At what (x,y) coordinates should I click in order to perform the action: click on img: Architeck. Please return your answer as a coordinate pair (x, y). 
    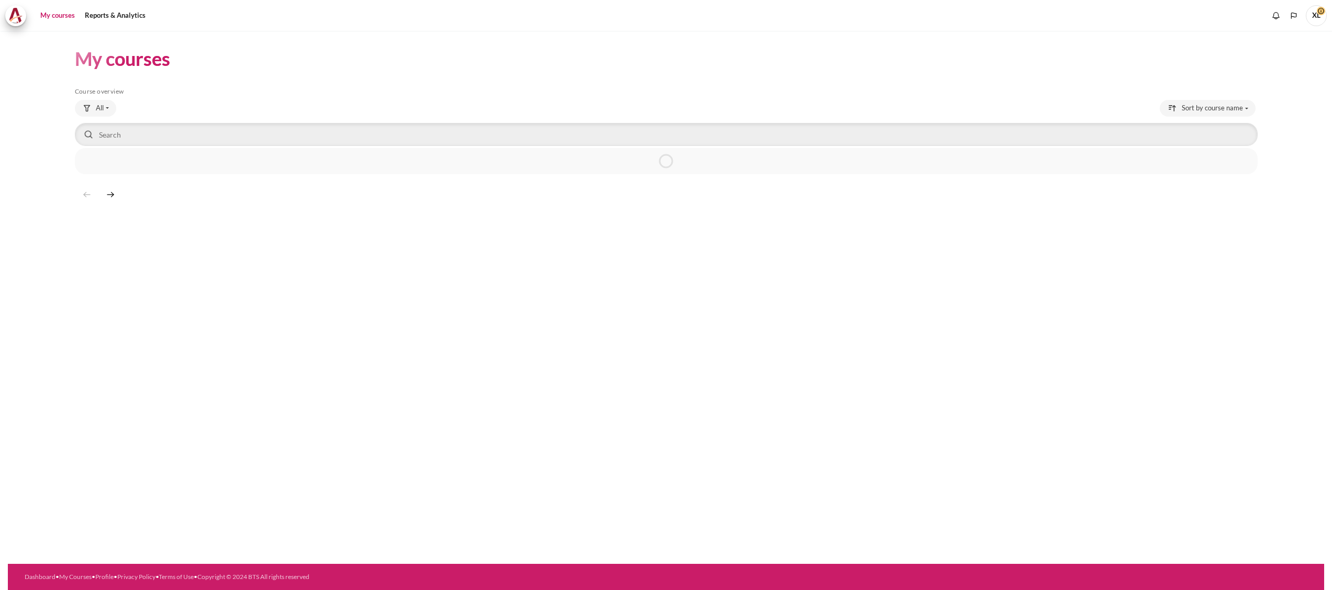
    Looking at the image, I should click on (16, 16).